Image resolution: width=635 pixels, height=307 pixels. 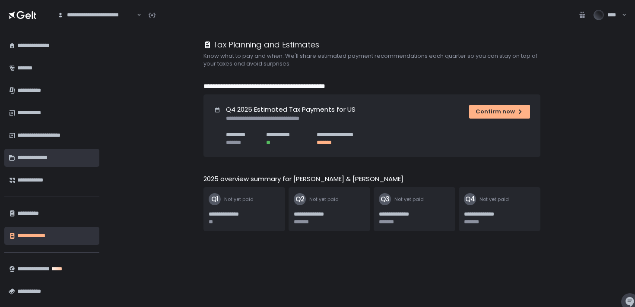 I want to click on text: Q2, so click(x=300, y=200).